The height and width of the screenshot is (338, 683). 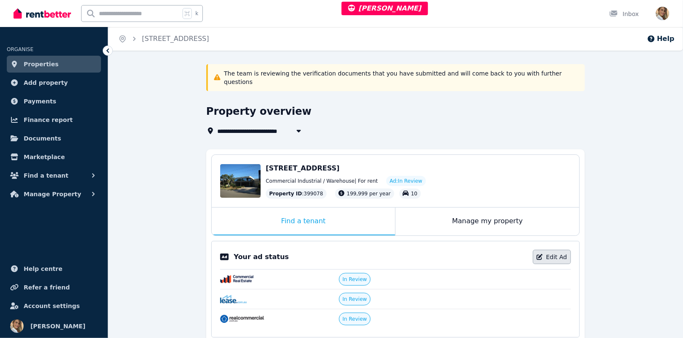 I want to click on span: Add property, so click(x=46, y=83).